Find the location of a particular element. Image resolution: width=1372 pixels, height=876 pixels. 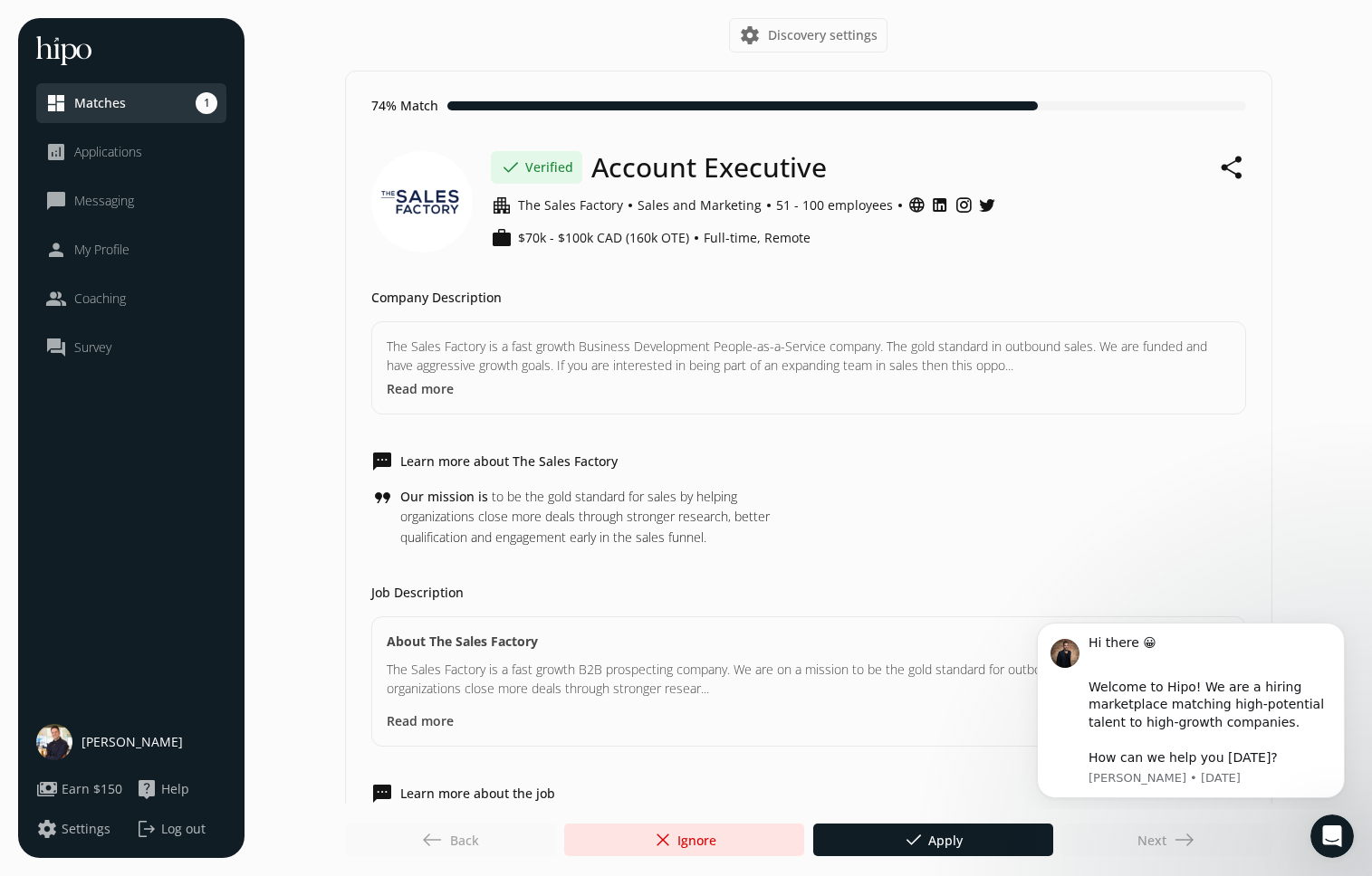

h5: Learn more about The Sales Factory is located at coordinates (509, 462).